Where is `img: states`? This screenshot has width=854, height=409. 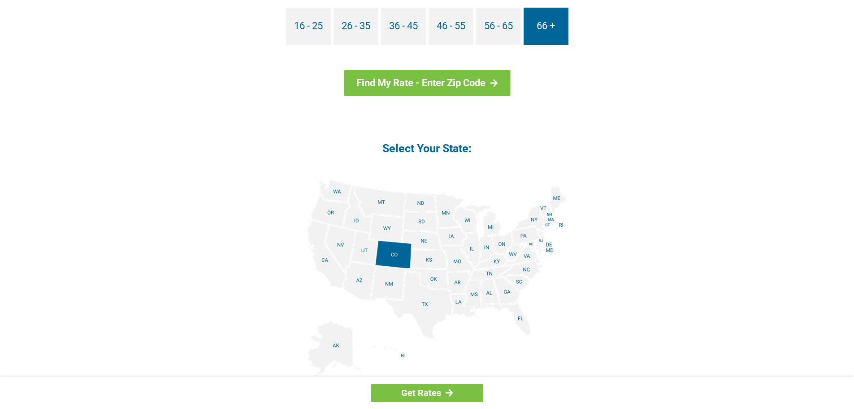
img: states is located at coordinates (427, 280).